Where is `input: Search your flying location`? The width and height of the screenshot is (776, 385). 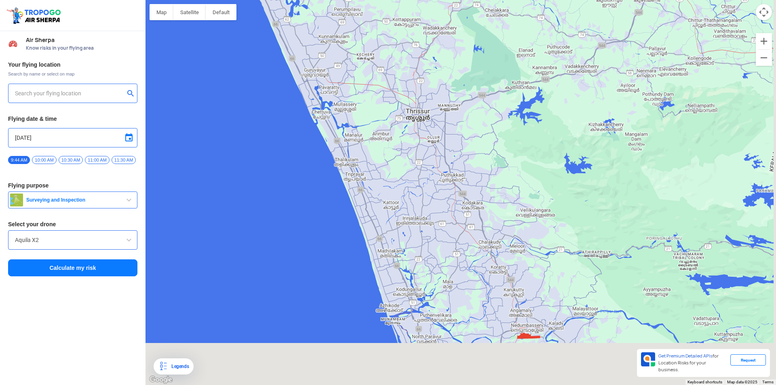
input: Search your flying location is located at coordinates (69, 93).